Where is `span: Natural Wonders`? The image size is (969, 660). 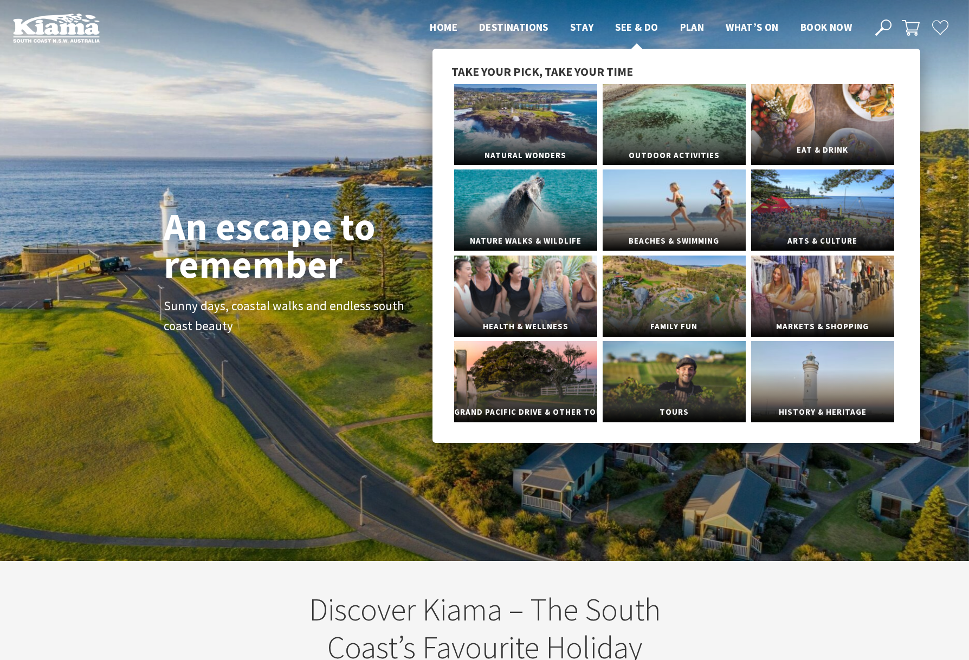 span: Natural Wonders is located at coordinates (526, 156).